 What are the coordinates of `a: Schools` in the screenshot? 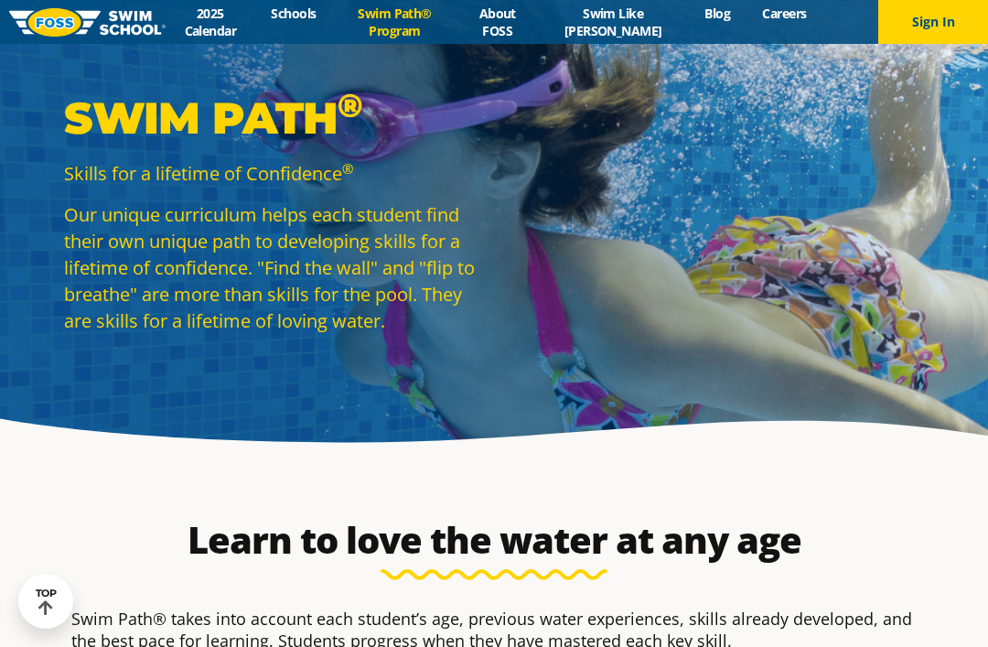 It's located at (294, 13).